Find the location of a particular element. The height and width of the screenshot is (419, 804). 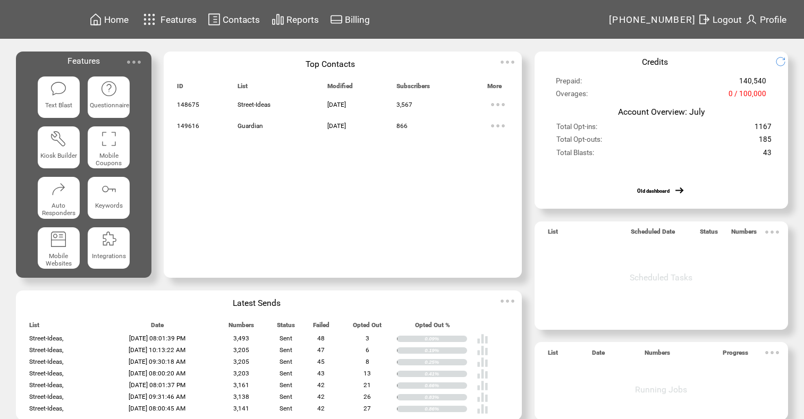

span: Date is located at coordinates (157, 327).